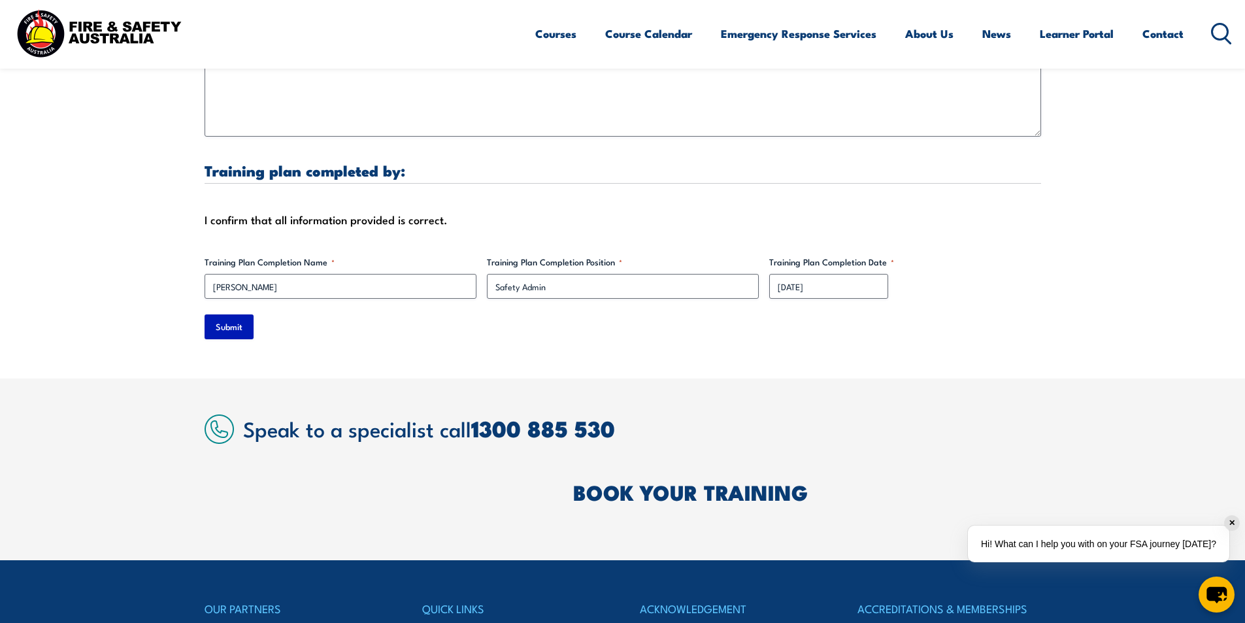  What do you see at coordinates (1216, 594) in the screenshot?
I see `button: chat-button` at bounding box center [1216, 594].